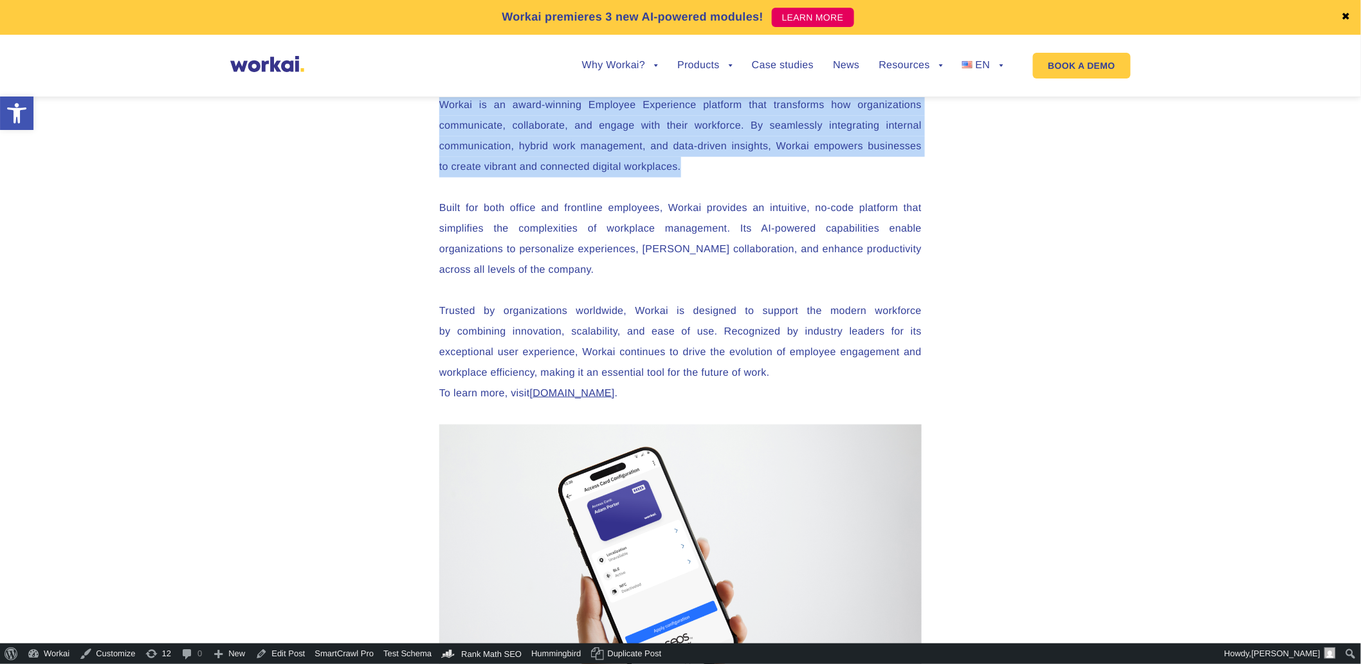 The width and height of the screenshot is (1361, 664). I want to click on p: Trusted by organizations worldwide, Workai is designed to support the modern workforce by combini..., so click(680, 352).